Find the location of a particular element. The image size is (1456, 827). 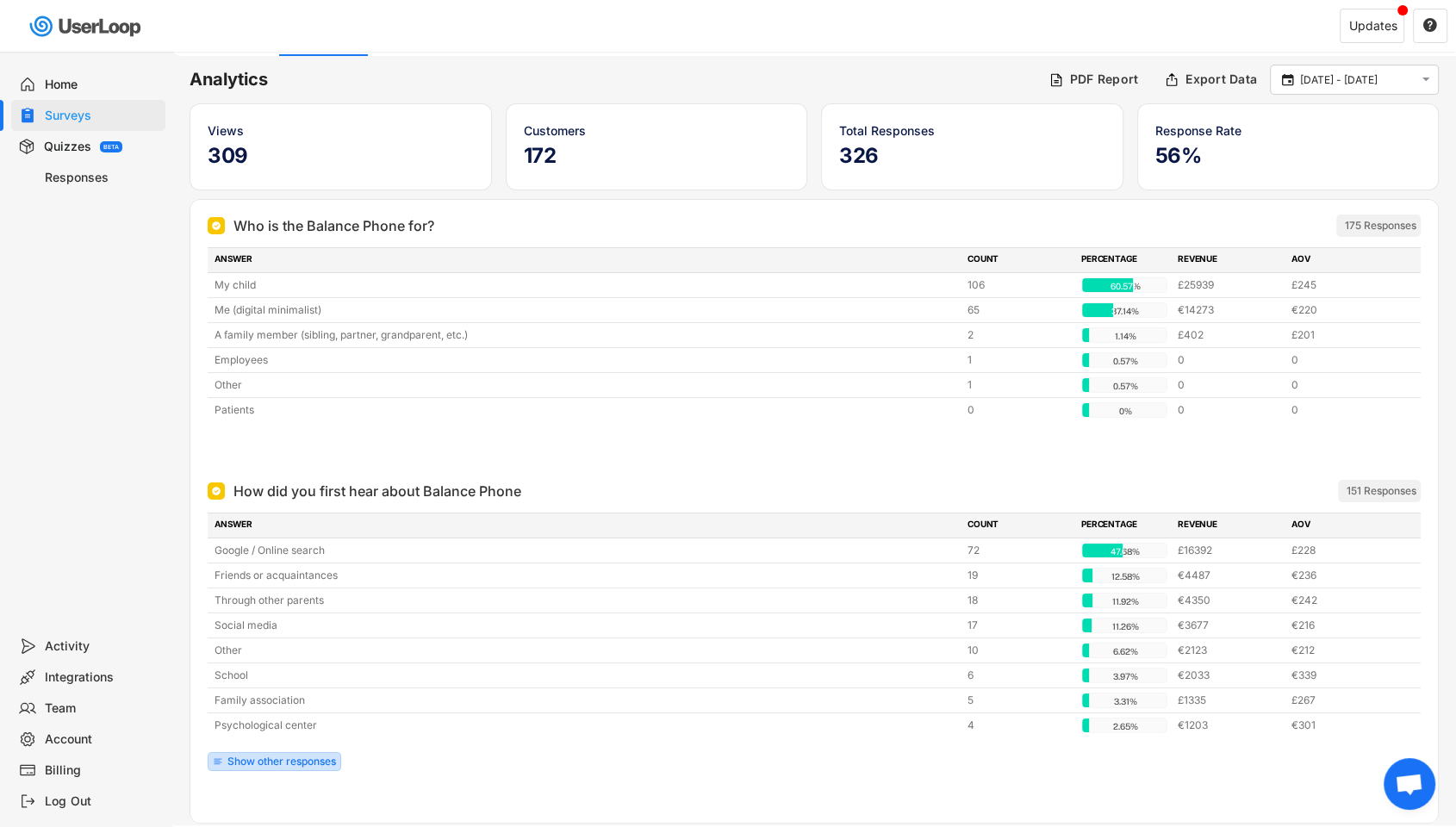

div: Account is located at coordinates (101, 739).